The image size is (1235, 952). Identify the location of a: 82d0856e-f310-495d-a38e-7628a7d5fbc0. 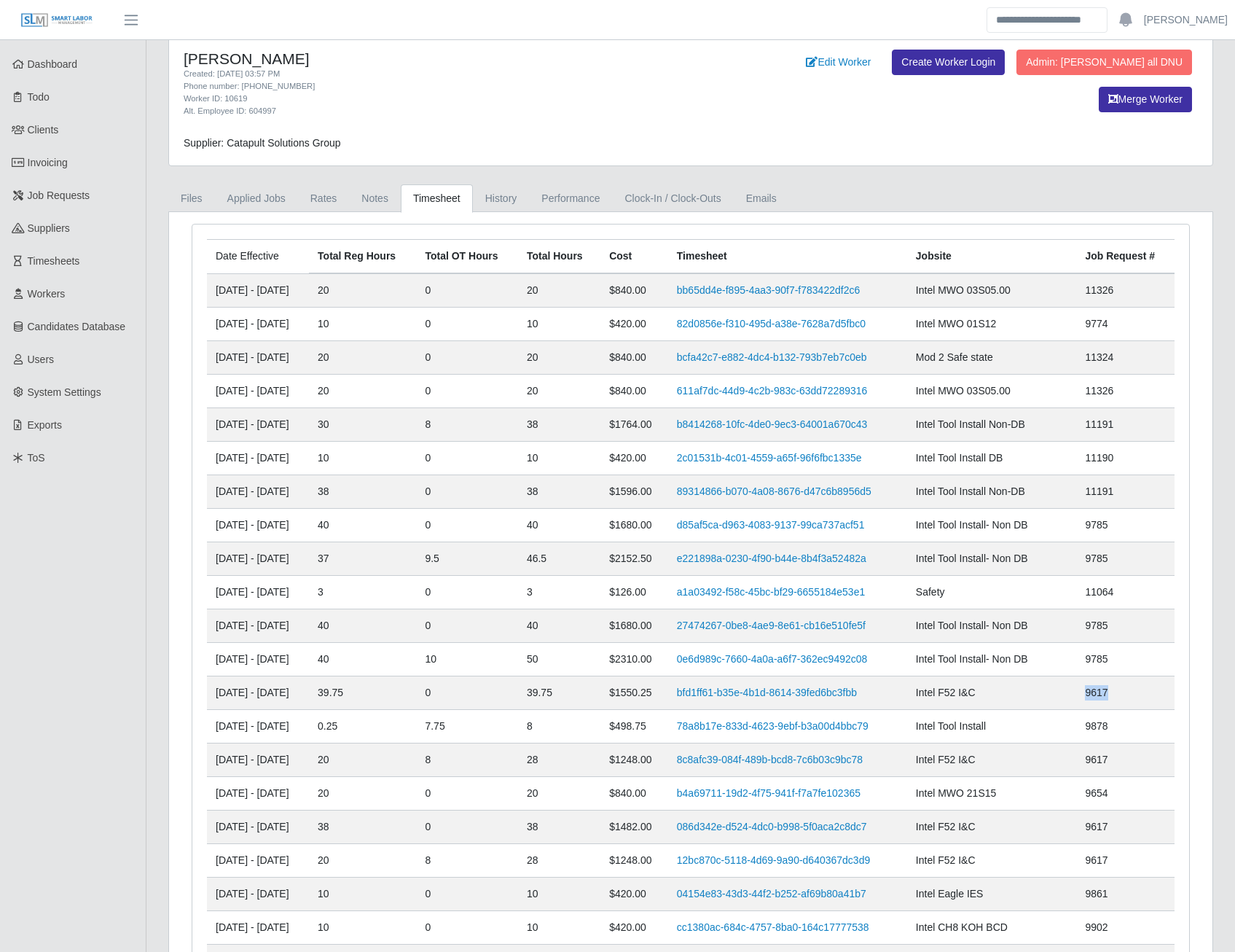
(771, 324).